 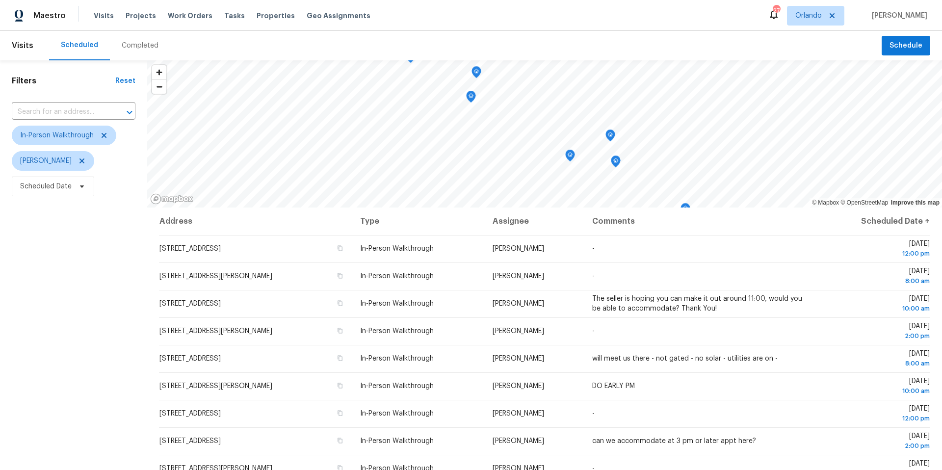 I want to click on th: Address, so click(x=256, y=221).